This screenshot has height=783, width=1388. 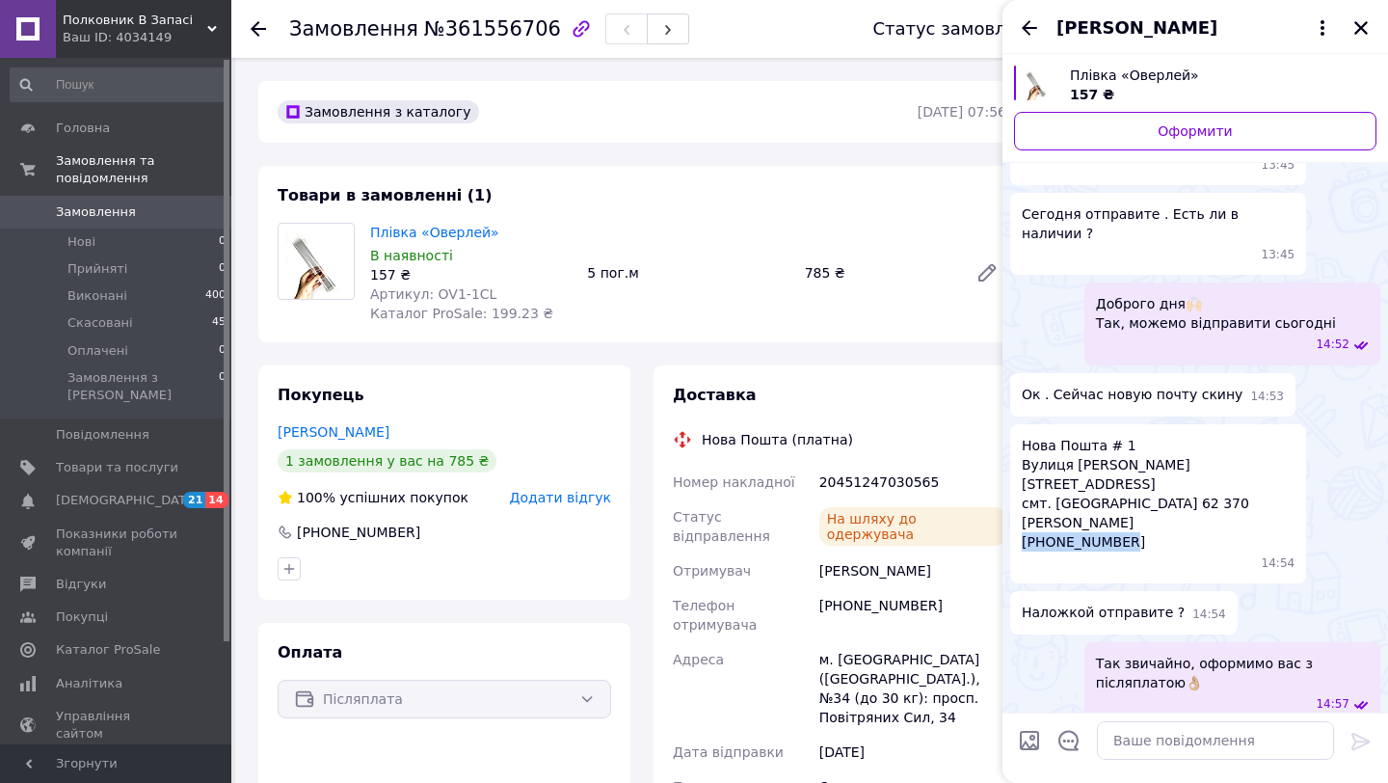 What do you see at coordinates (1232, 673) in the screenshot?
I see `span: Так звичайно, оформимо вас з післяплатою👌🏼` at bounding box center [1232, 673].